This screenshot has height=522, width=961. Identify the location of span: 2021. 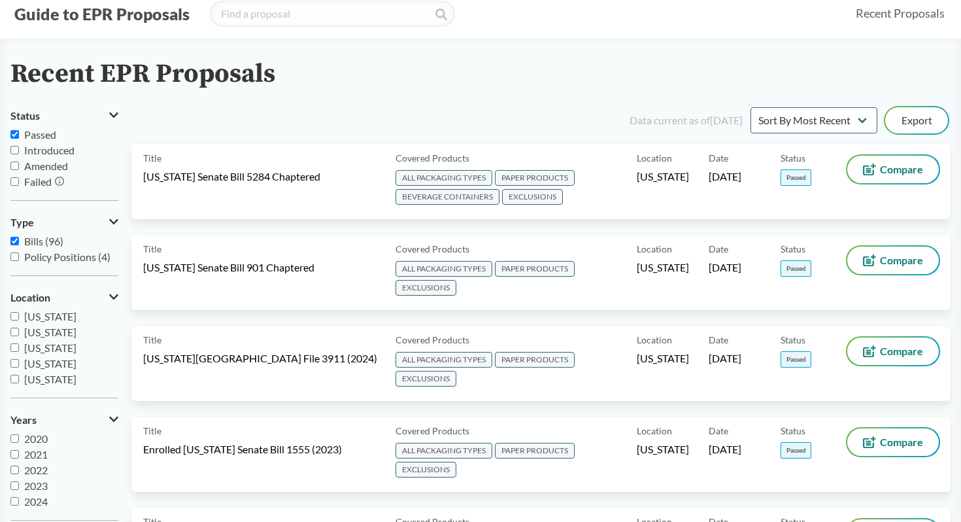
(36, 454).